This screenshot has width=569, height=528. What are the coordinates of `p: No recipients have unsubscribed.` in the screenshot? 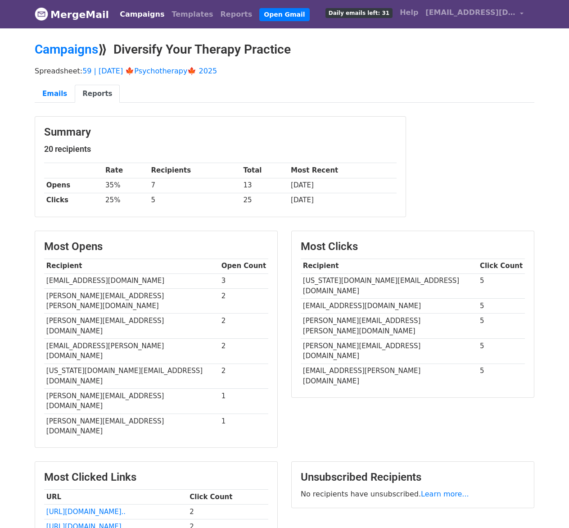 It's located at (413, 494).